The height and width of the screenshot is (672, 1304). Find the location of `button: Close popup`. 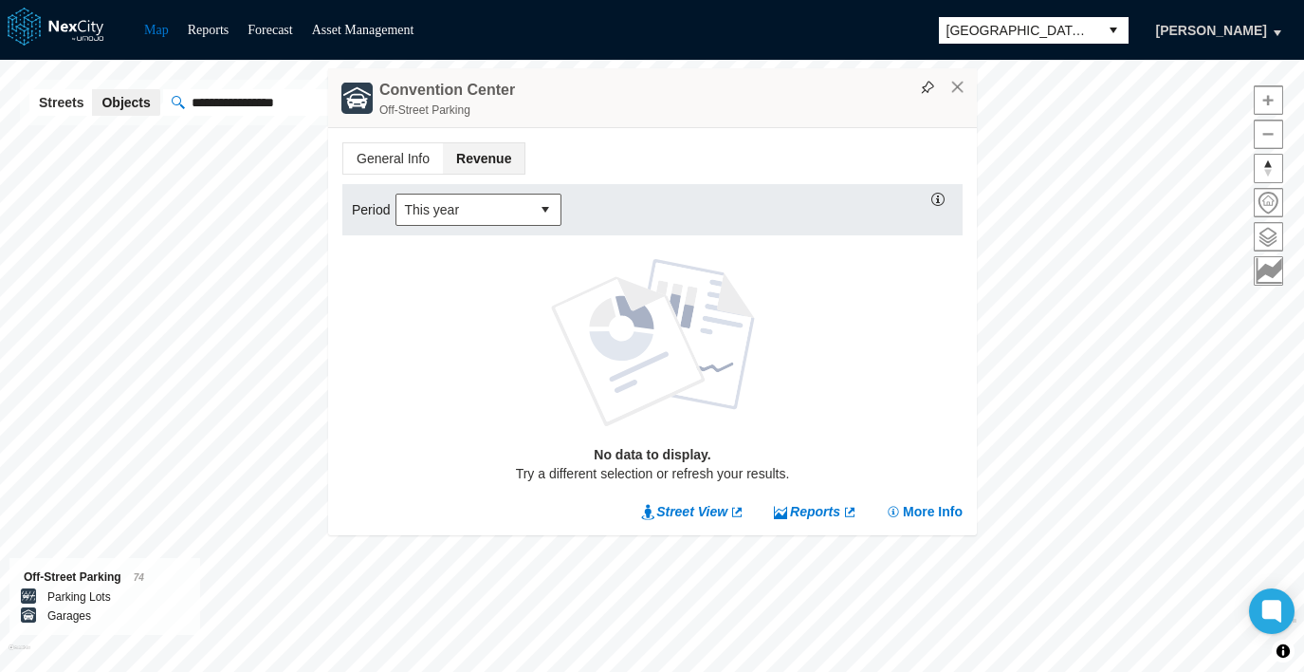

button: Close popup is located at coordinates (958, 87).